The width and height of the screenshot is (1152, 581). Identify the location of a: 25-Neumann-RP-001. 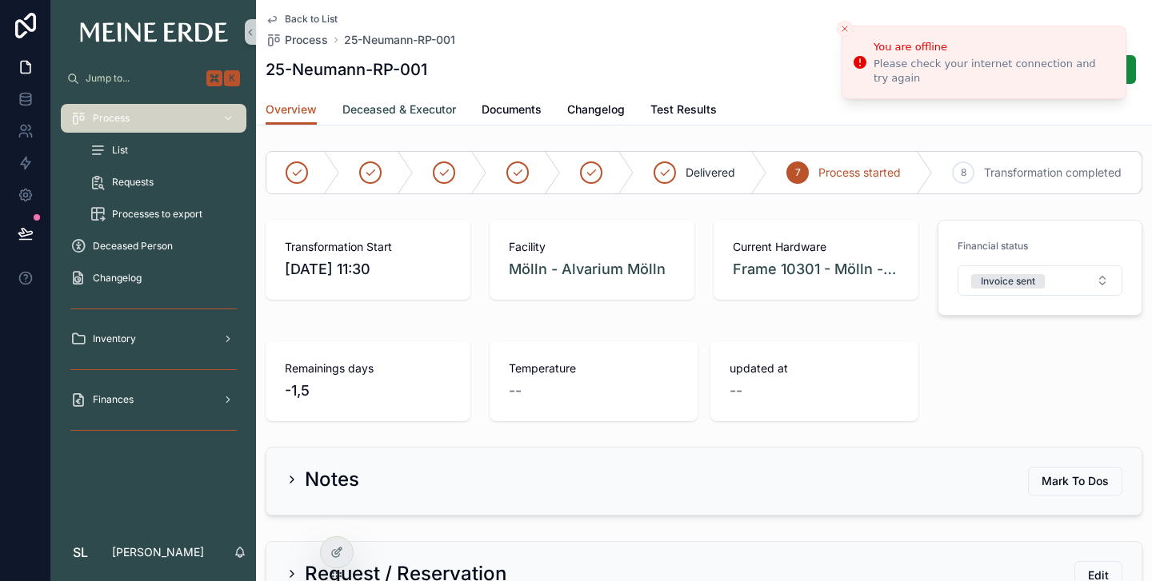
(399, 40).